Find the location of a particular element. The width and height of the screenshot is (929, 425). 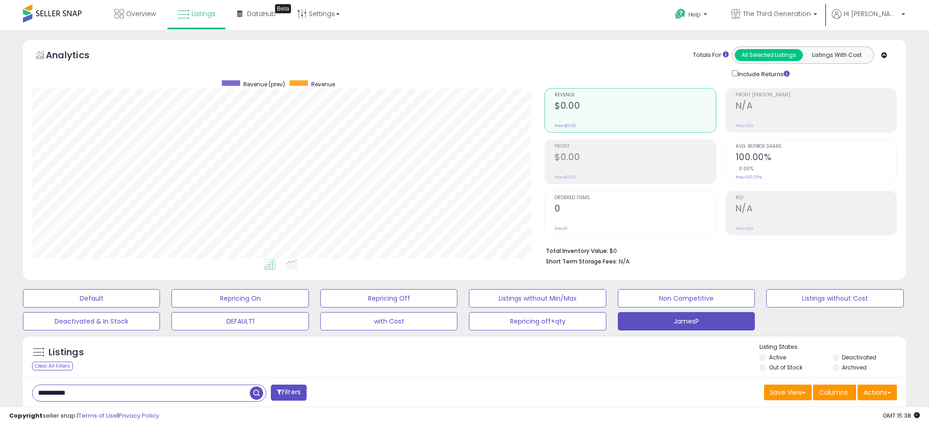

div: Include Returns is located at coordinates (763, 73).